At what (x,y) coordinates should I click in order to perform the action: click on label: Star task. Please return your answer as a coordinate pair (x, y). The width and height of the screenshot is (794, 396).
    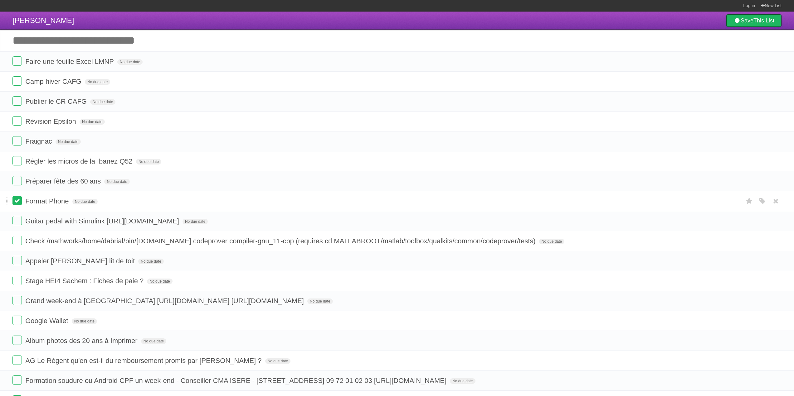
    Looking at the image, I should click on (749, 201).